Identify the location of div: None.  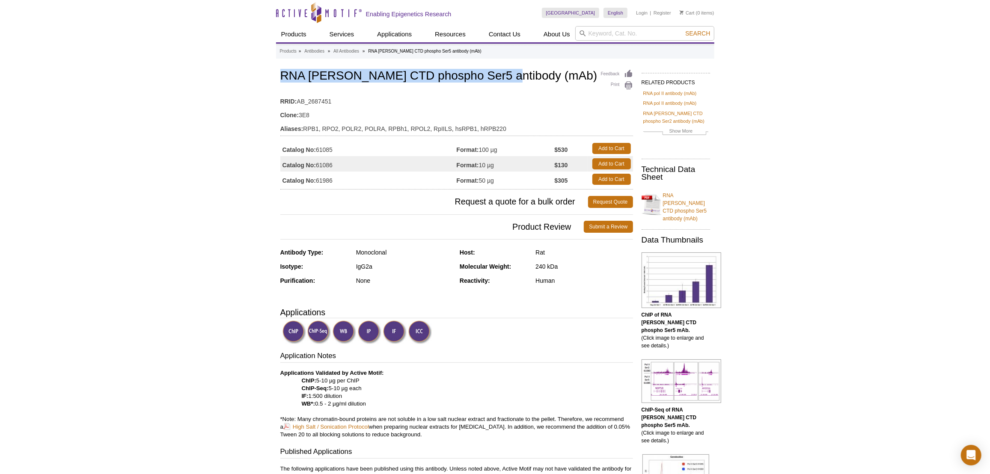
(405, 281).